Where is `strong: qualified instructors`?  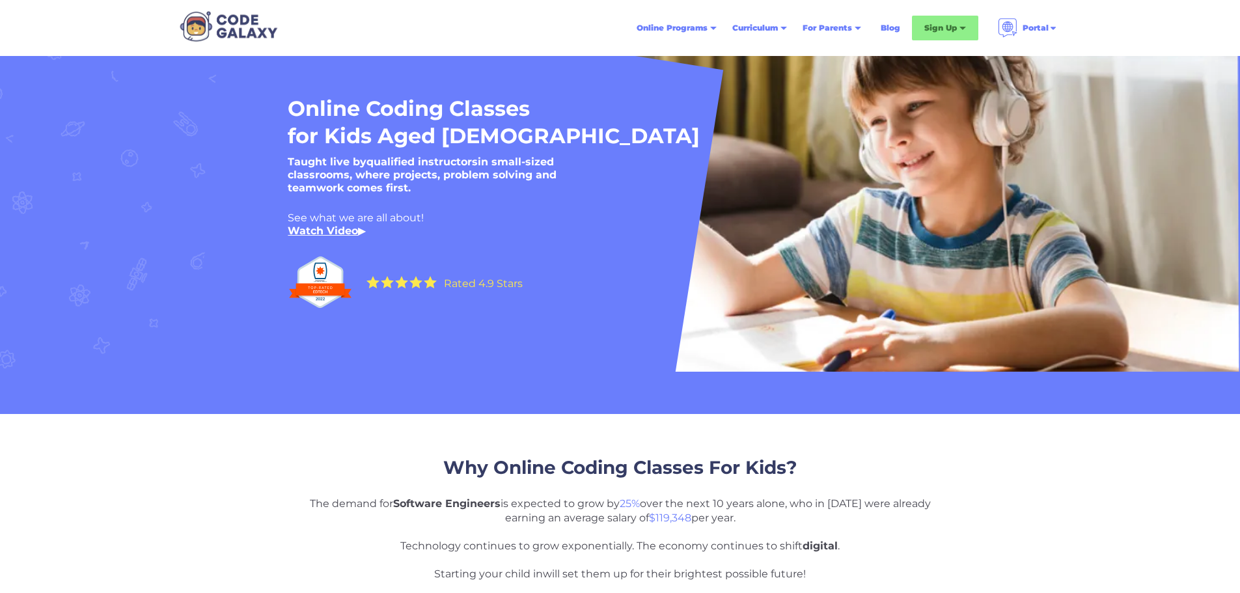
strong: qualified instructors is located at coordinates (422, 161).